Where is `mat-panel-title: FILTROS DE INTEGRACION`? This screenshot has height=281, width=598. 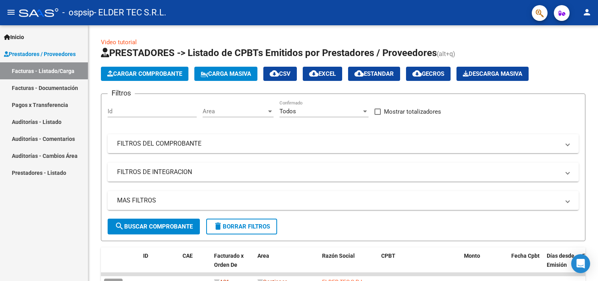 mat-panel-title: FILTROS DE INTEGRACION is located at coordinates (338, 172).